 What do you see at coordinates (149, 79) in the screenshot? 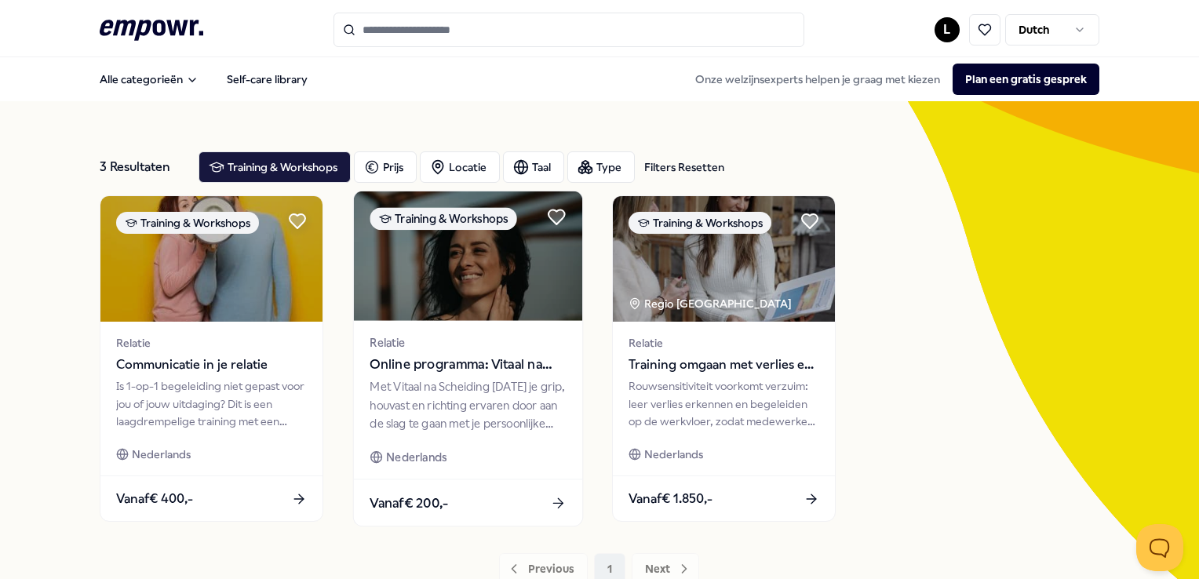
I see `button: Alle categorieën` at bounding box center [149, 79].